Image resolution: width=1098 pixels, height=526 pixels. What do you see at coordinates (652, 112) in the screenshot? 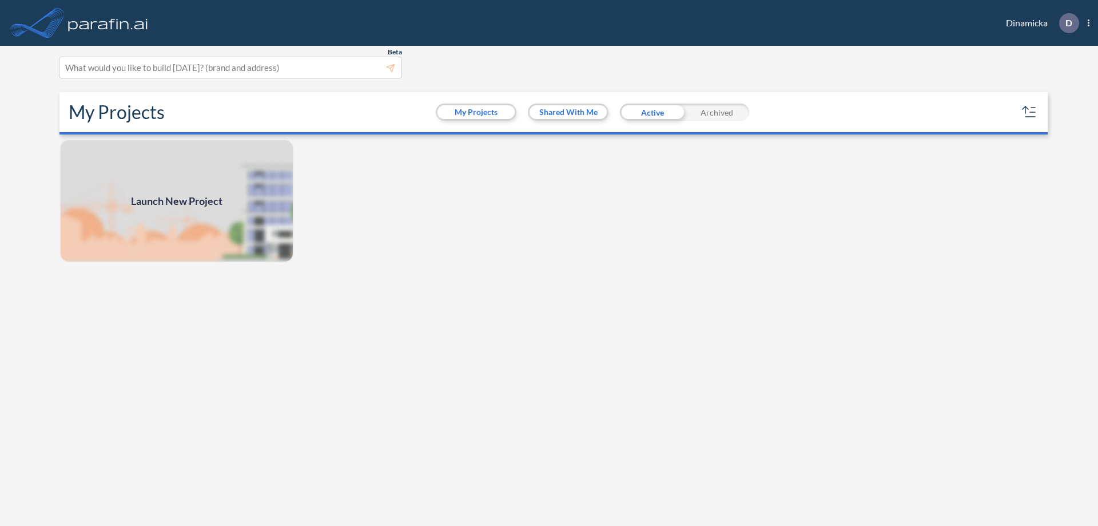
I see `div: Active` at bounding box center [652, 112].